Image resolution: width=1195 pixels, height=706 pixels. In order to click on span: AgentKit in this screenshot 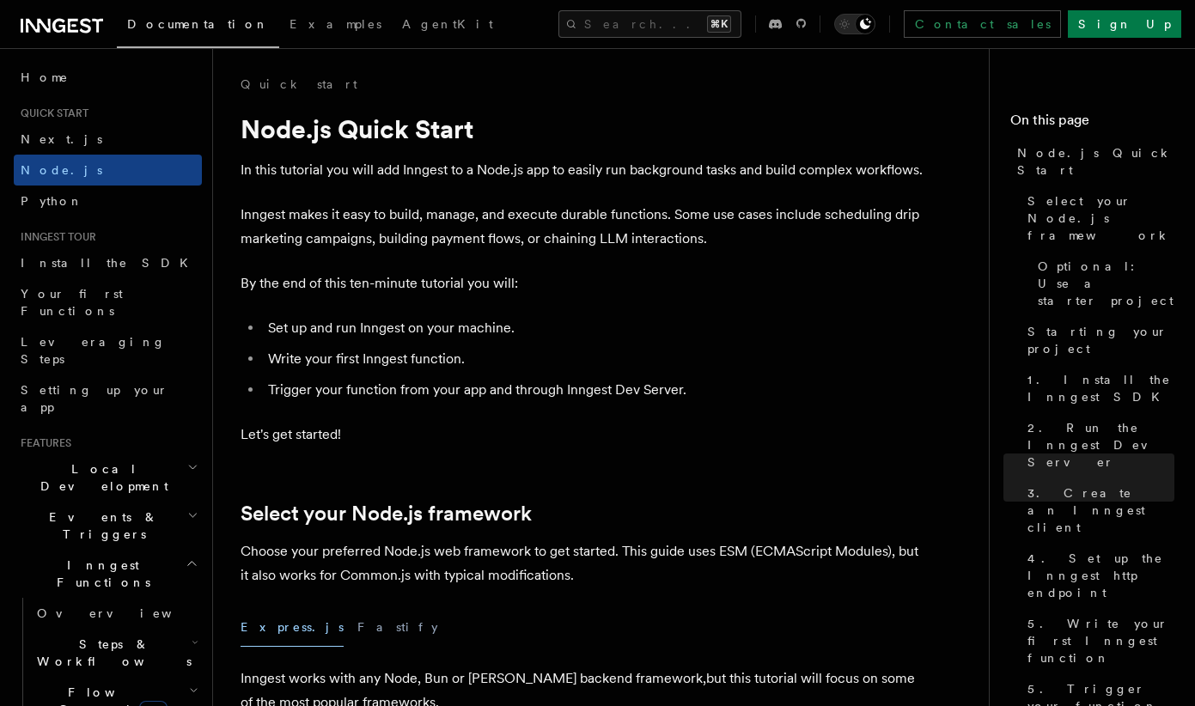, I will do `click(447, 24)`.